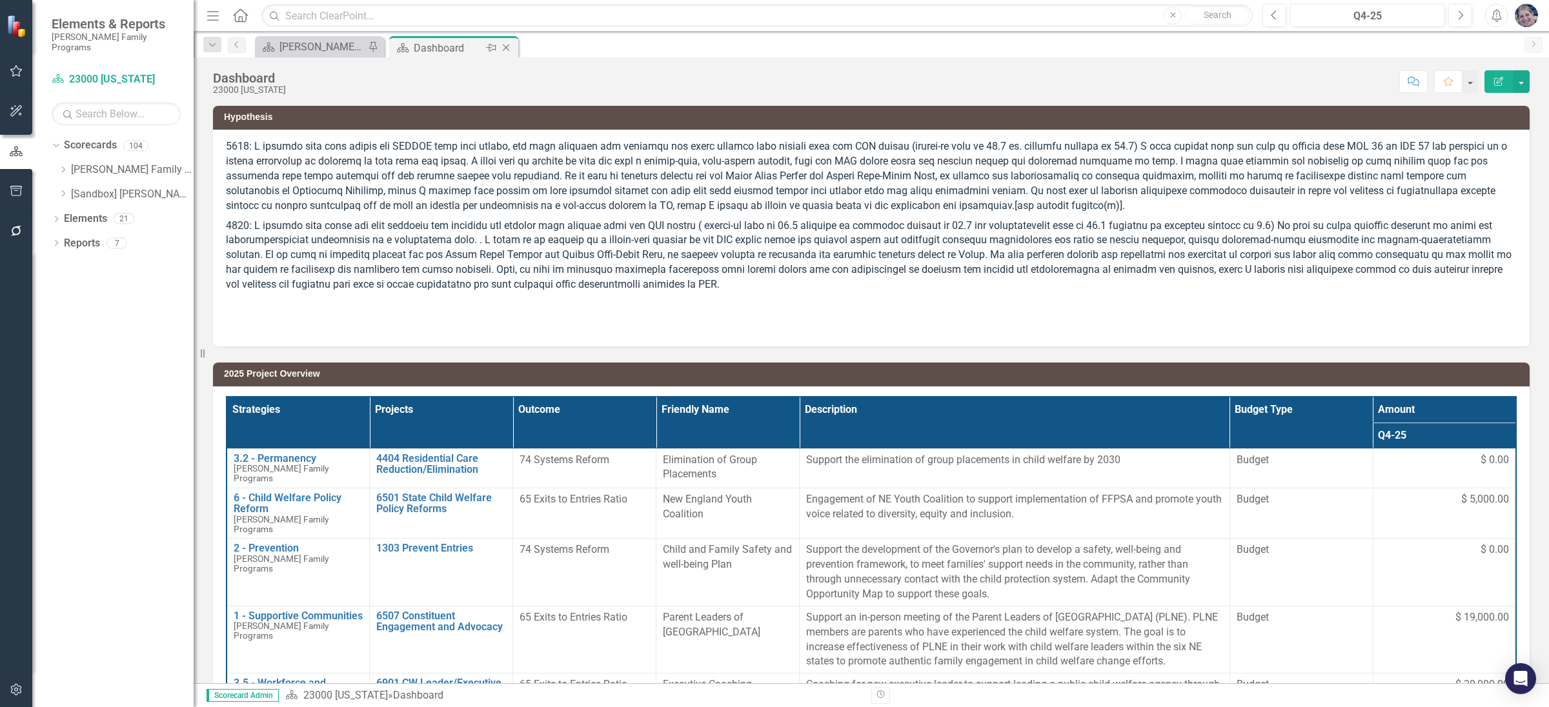 Image resolution: width=1549 pixels, height=707 pixels. What do you see at coordinates (85, 219) in the screenshot?
I see `a: Elements` at bounding box center [85, 219].